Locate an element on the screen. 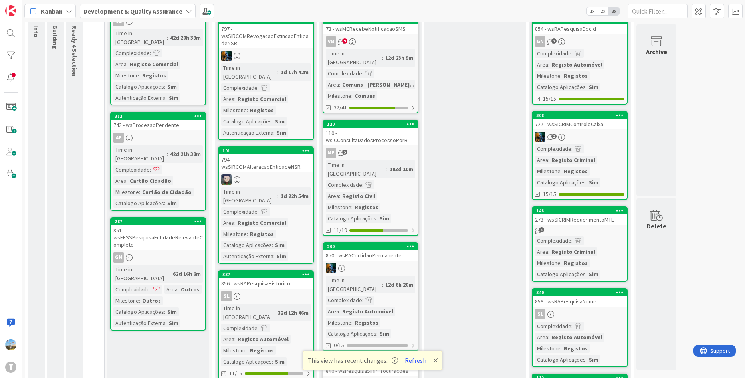  div: 273 - wsSICRIMRequerimentoMTE is located at coordinates (580, 220).